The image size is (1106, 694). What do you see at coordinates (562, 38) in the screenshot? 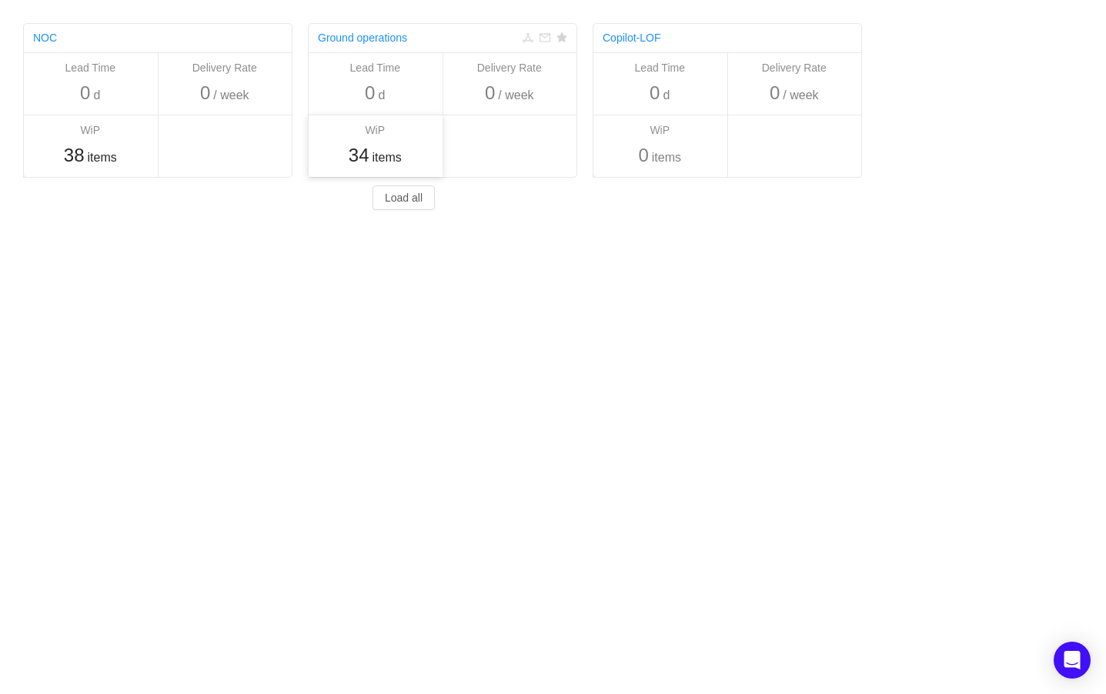
I see `i: icon: star` at bounding box center [562, 38].